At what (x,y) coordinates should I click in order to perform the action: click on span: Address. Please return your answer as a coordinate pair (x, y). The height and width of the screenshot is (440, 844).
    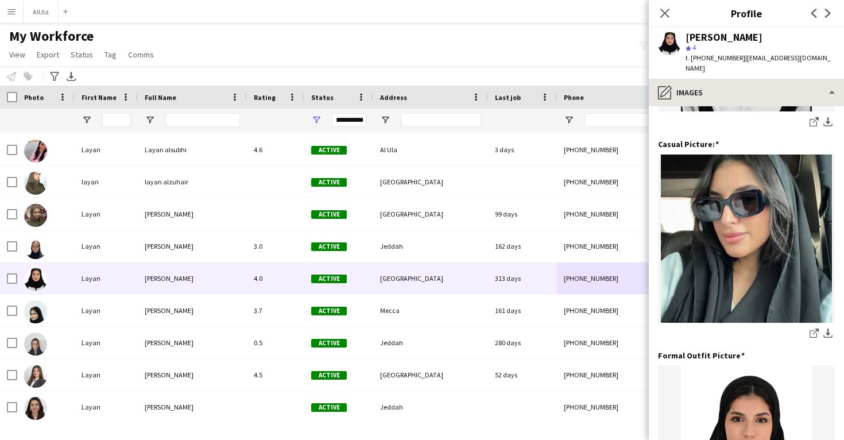
    Looking at the image, I should click on (393, 97).